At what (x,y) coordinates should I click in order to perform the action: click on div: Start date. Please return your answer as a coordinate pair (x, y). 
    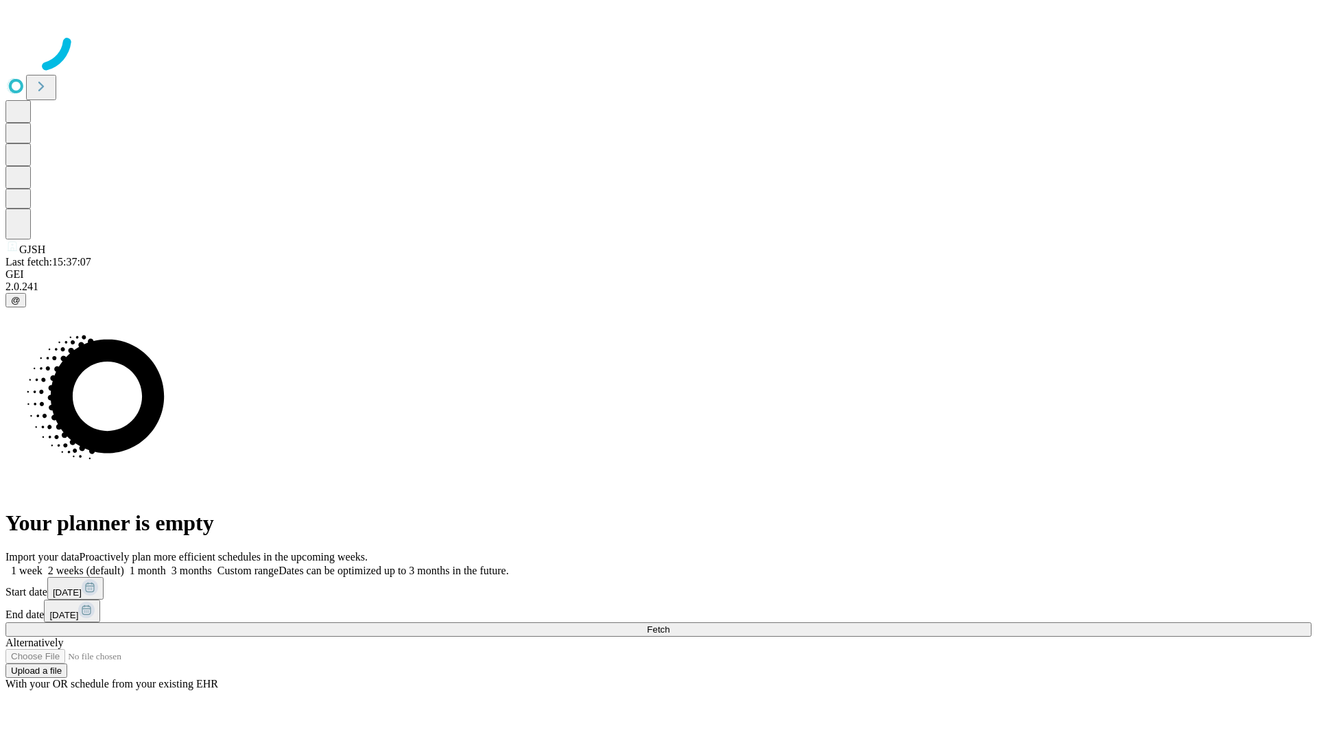
    Looking at the image, I should click on (659, 588).